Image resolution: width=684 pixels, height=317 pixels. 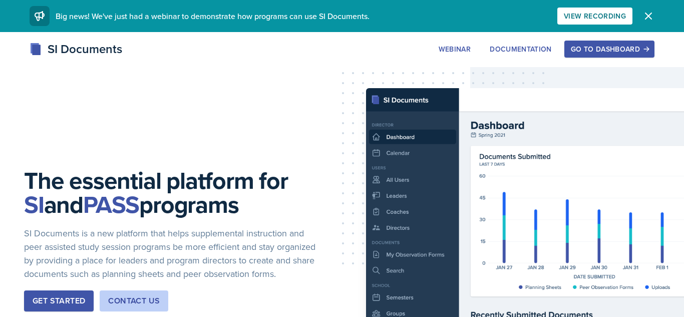 What do you see at coordinates (595, 16) in the screenshot?
I see `button: View Recording` at bounding box center [595, 16].